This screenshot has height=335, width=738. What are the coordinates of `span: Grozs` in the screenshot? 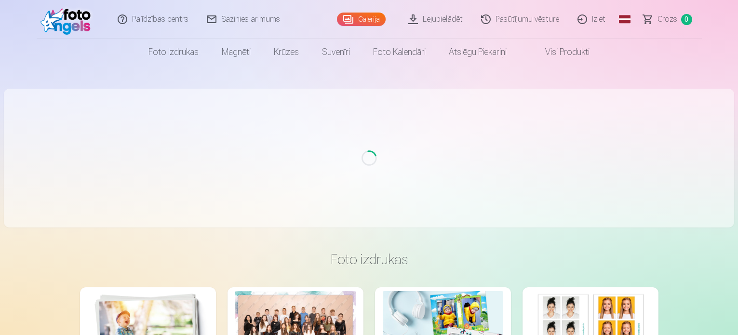 It's located at (668, 19).